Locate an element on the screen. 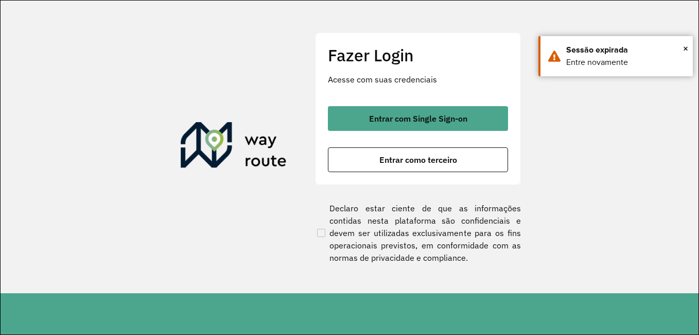 The width and height of the screenshot is (699, 335). img: Roteirizador AmbevTech is located at coordinates (234, 147).